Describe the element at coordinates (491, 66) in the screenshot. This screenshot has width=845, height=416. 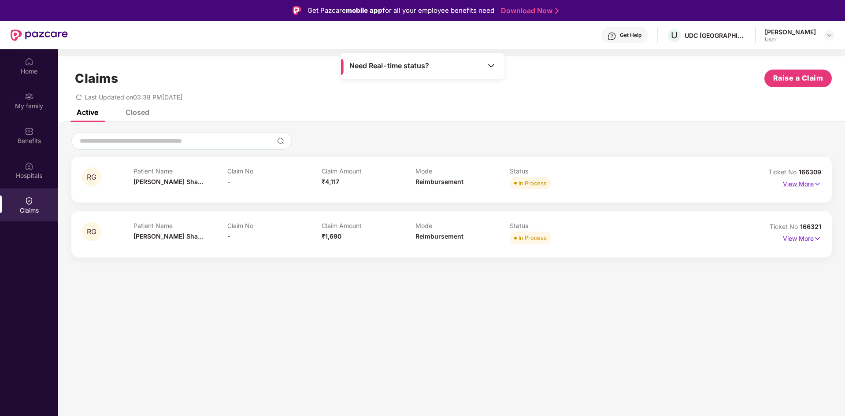
I see `img: Toggle Icon` at that location.